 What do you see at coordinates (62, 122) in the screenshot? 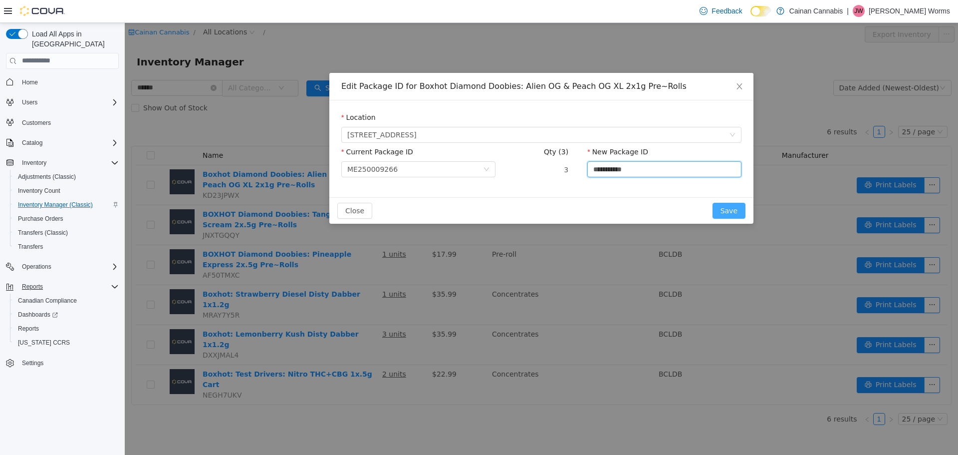
I see `button: Customers` at bounding box center [62, 122].